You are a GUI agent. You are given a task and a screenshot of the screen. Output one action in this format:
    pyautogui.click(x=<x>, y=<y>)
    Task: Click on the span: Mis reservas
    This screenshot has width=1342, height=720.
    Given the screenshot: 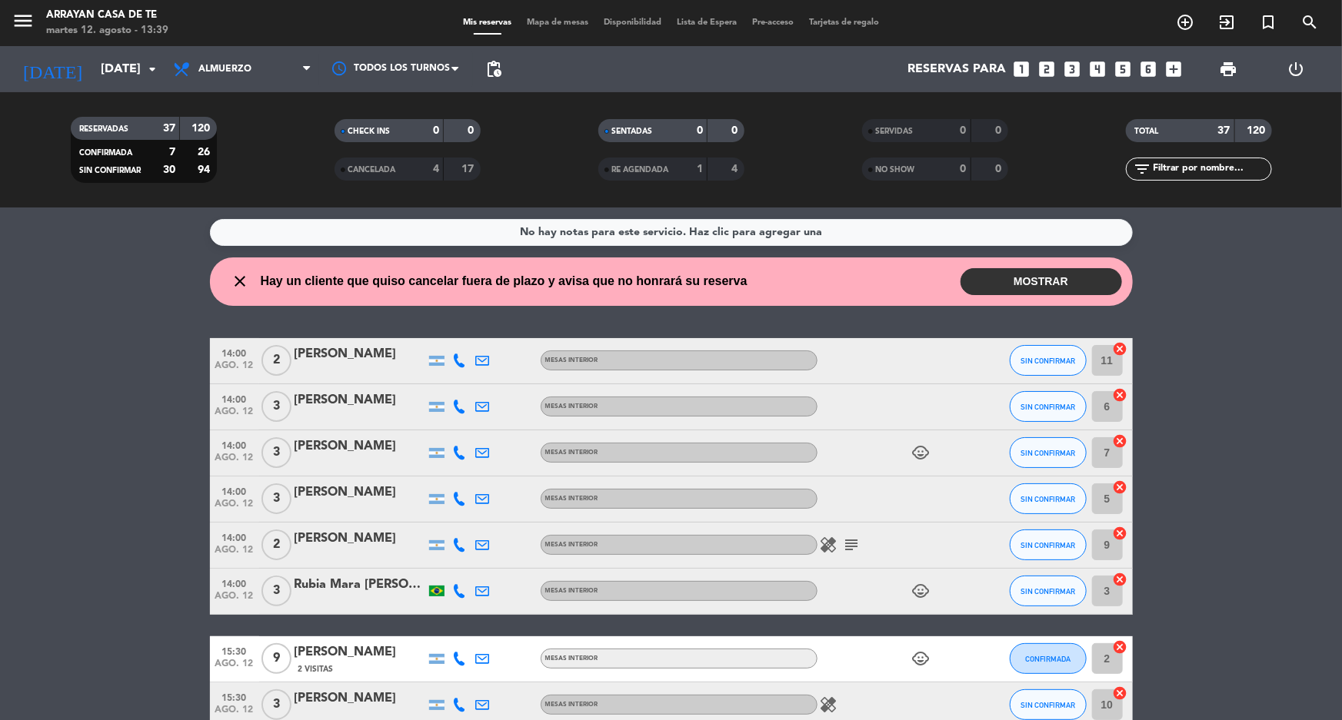 What is the action you would take?
    pyautogui.click(x=487, y=22)
    